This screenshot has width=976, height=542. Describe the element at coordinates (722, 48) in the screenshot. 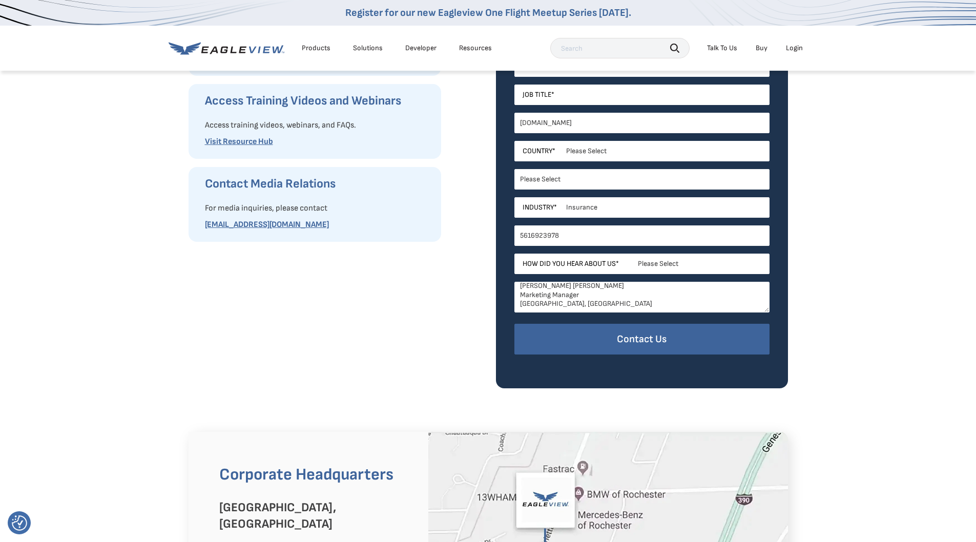

I see `div: Talk To Us` at that location.